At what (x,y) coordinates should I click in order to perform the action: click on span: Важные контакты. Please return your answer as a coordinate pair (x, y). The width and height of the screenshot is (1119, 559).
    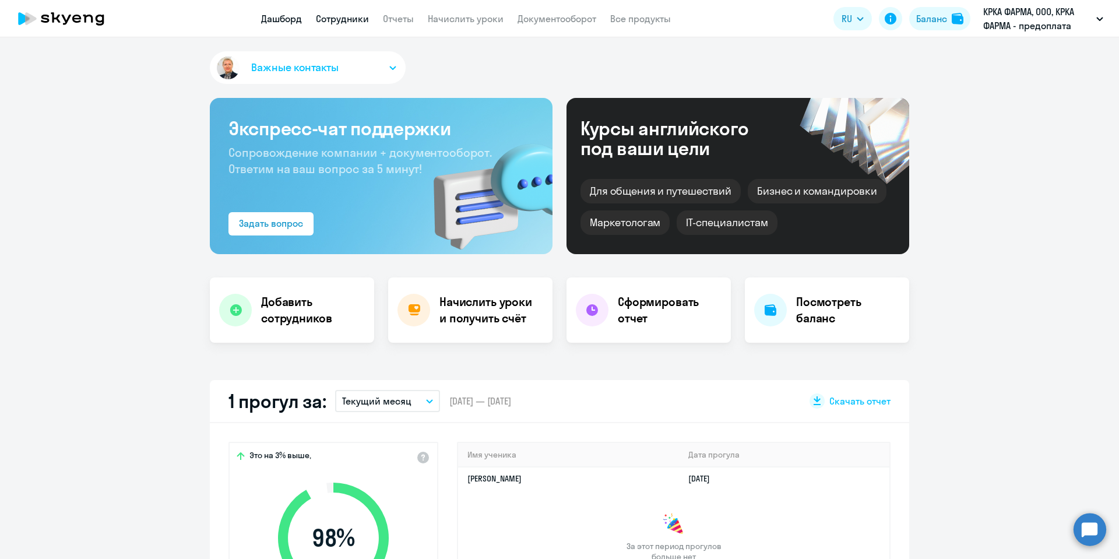
    Looking at the image, I should click on (295, 68).